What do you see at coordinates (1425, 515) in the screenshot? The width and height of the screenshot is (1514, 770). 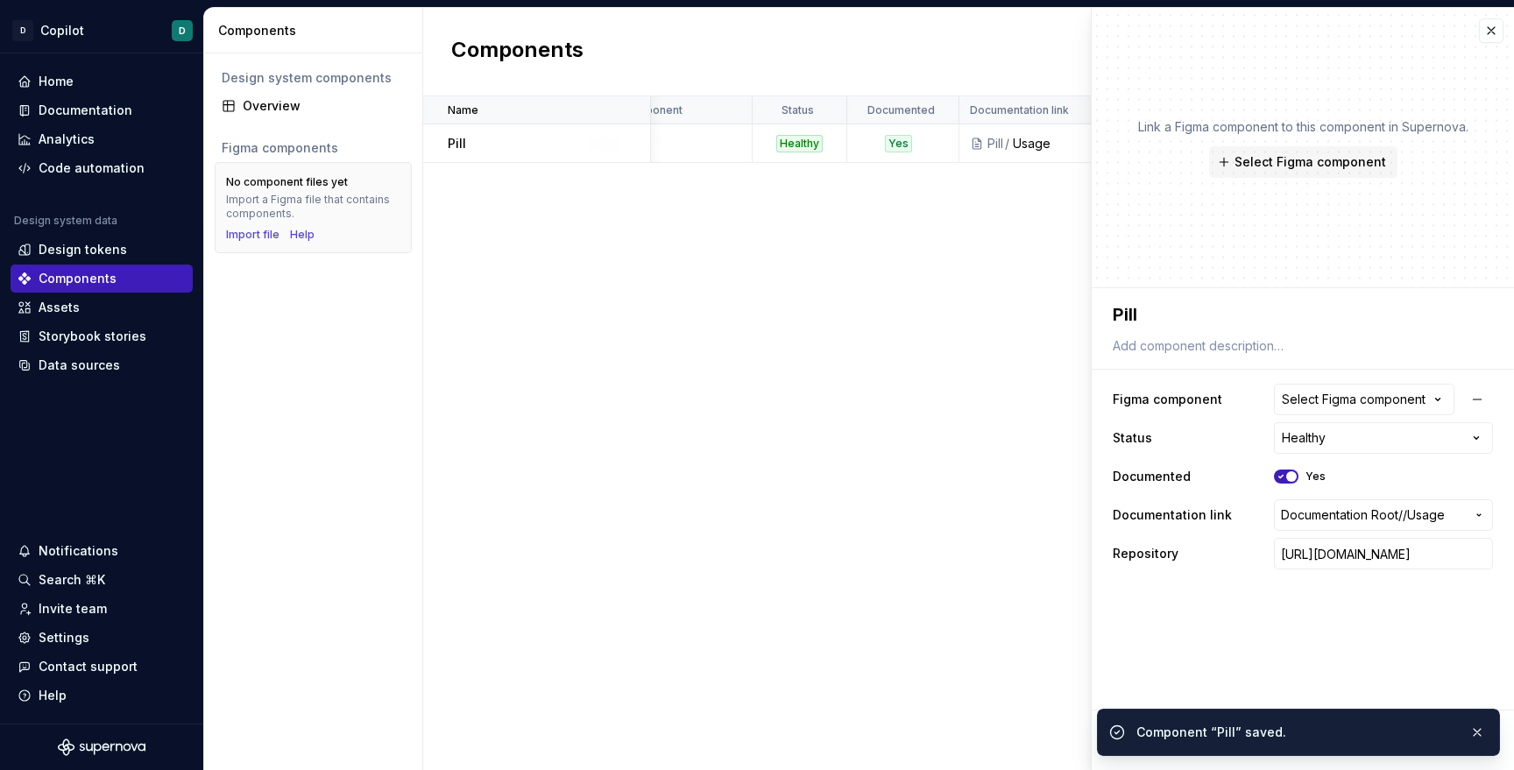 I see `span: Usage` at bounding box center [1425, 515].